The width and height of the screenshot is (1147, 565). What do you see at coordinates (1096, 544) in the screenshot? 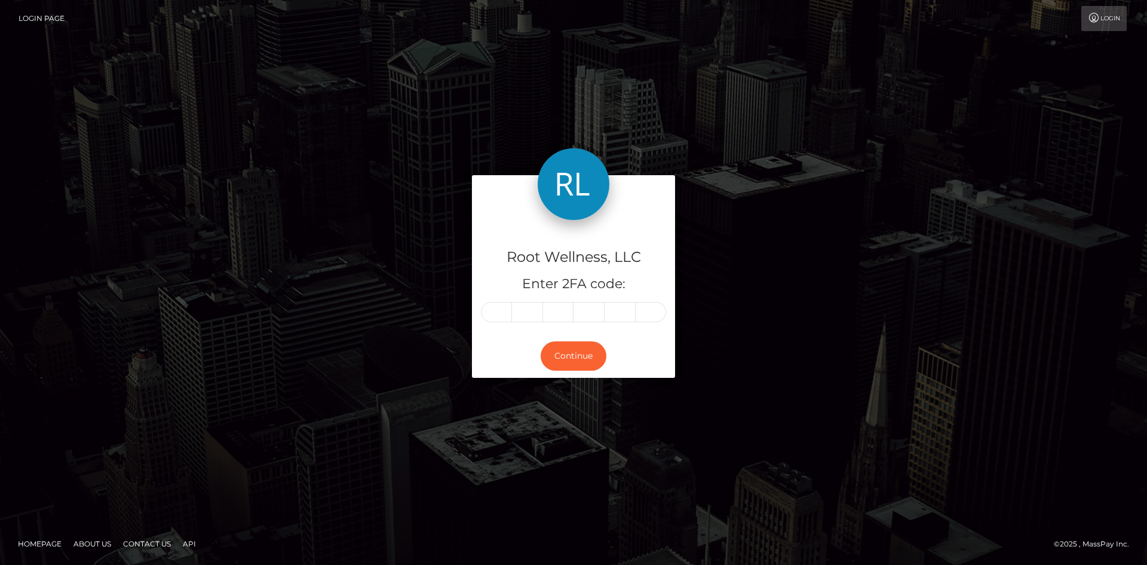
I see `div: © 2025 , MassPay Inc.` at bounding box center [1096, 544].